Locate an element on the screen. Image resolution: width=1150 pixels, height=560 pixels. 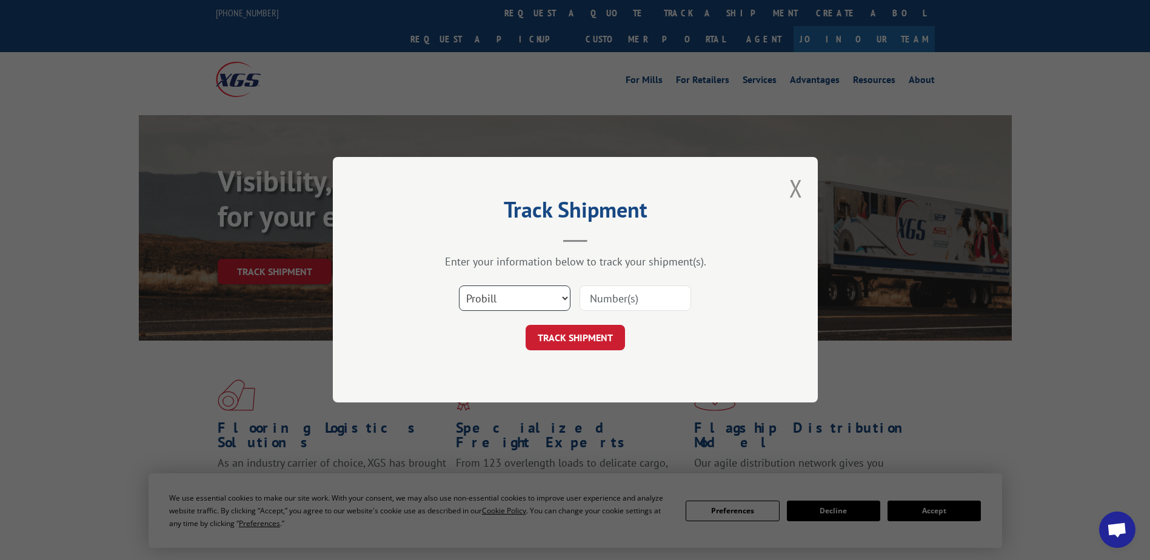
div: Open chat is located at coordinates (1117, 530).